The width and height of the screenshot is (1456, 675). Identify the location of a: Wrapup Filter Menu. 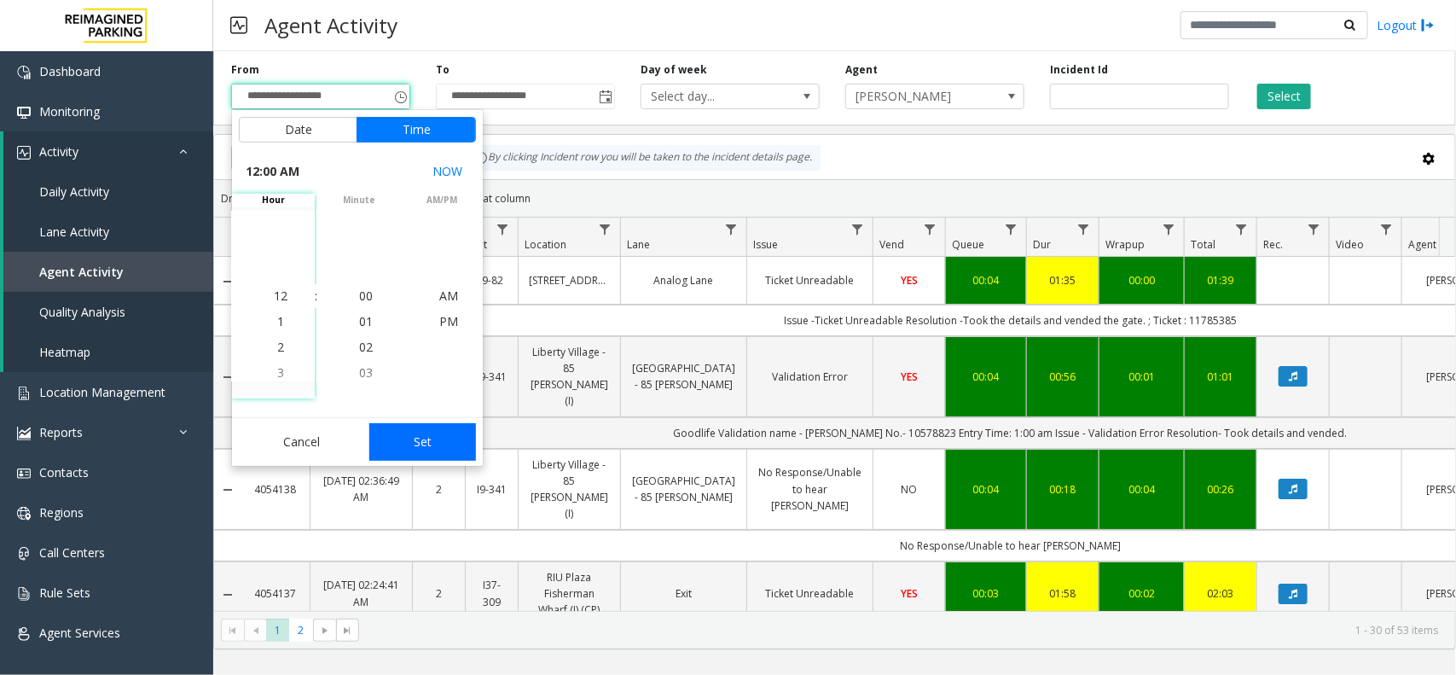
(1169, 229).